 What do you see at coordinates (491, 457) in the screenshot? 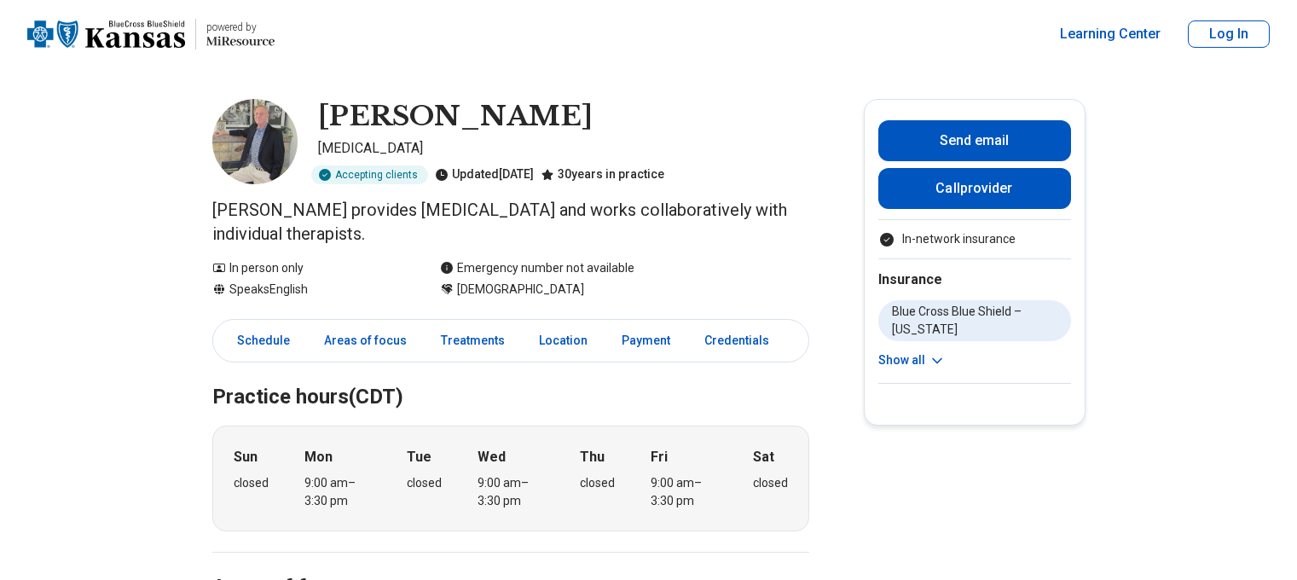
I see `strong: Wed` at bounding box center [491, 457].